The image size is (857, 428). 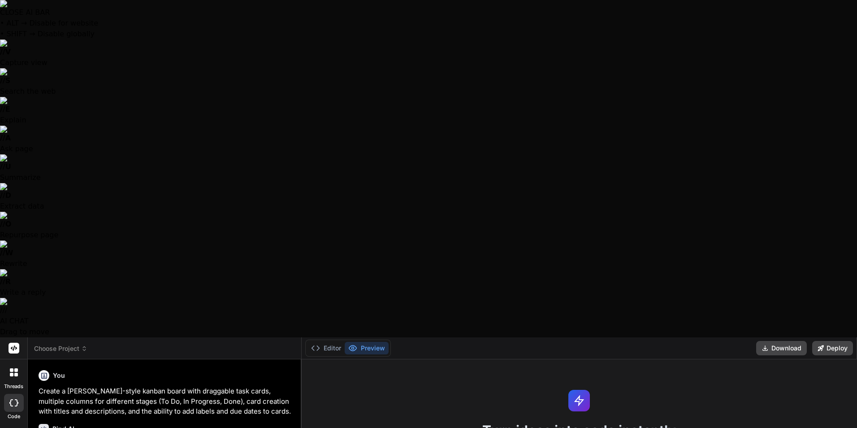 I want to click on button: Preview, so click(x=367, y=348).